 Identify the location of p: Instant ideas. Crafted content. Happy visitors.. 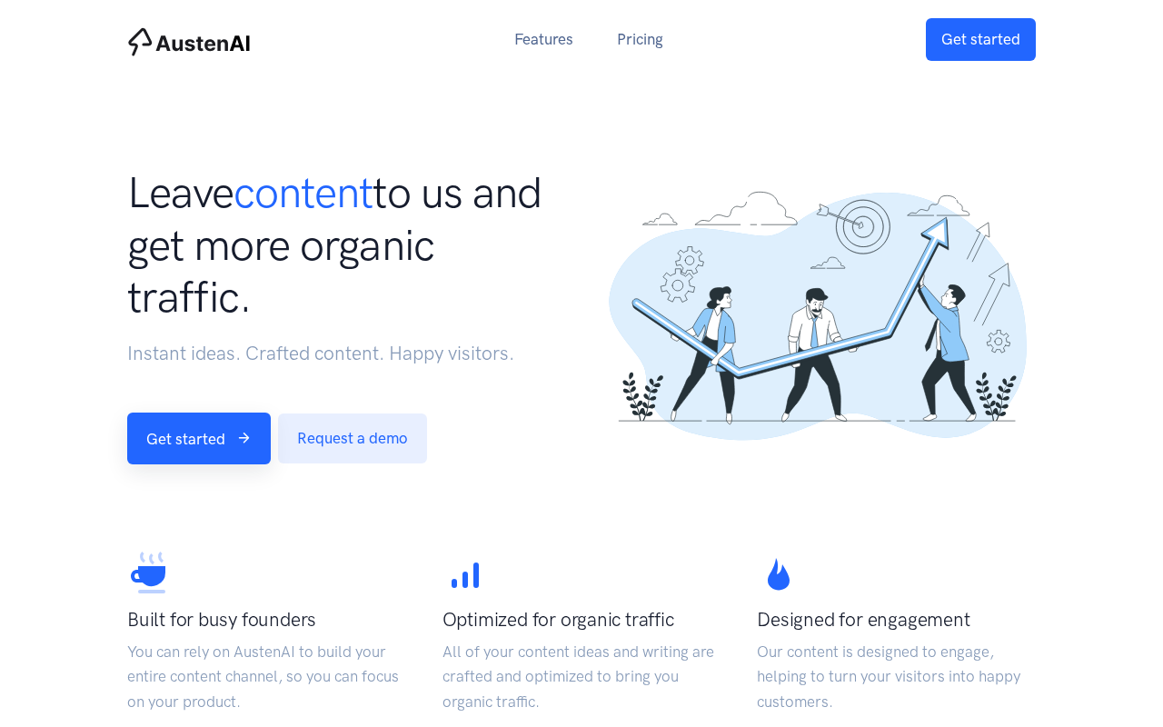
(345, 353).